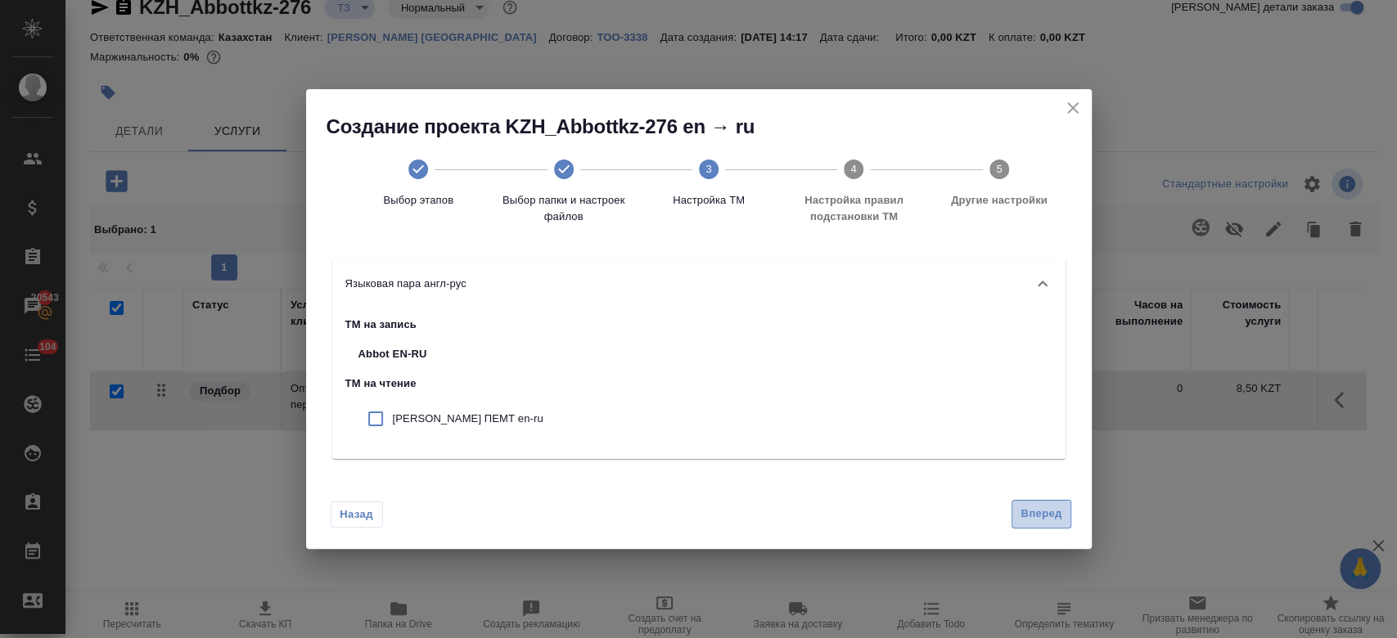 The width and height of the screenshot is (1397, 638). Describe the element at coordinates (406, 284) in the screenshot. I see `p: Языковая пара англ-рус` at that location.